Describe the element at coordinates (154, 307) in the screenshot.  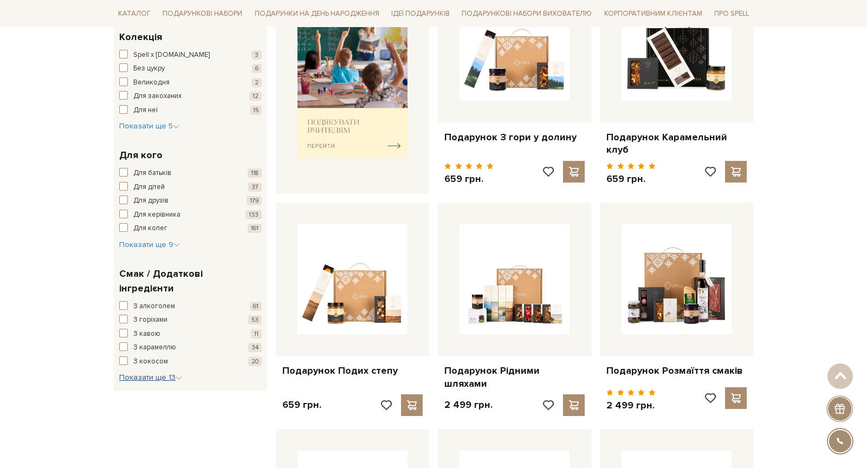
I see `span: З алкоголем` at that location.